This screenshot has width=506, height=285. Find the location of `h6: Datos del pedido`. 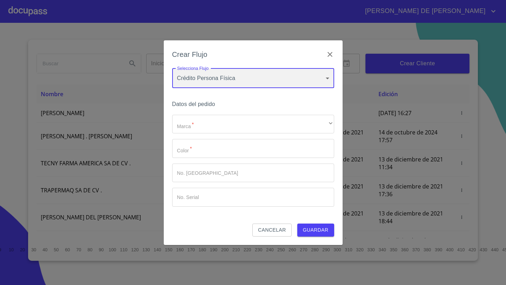

h6: Datos del pedido is located at coordinates (253, 104).